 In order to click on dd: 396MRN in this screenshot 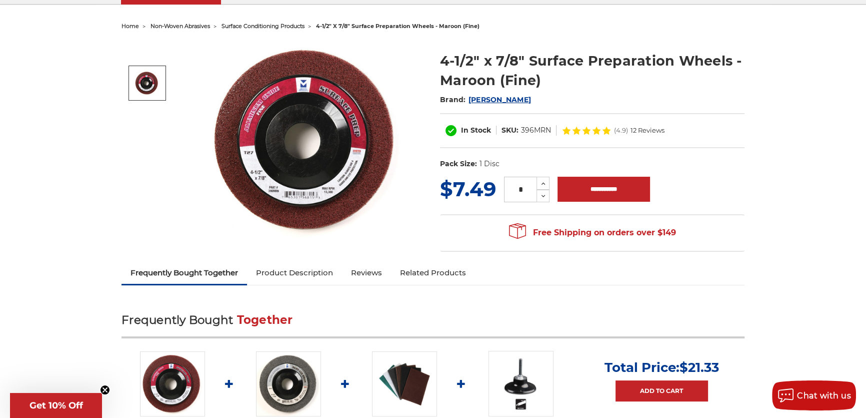, I will do `click(536, 130)`.